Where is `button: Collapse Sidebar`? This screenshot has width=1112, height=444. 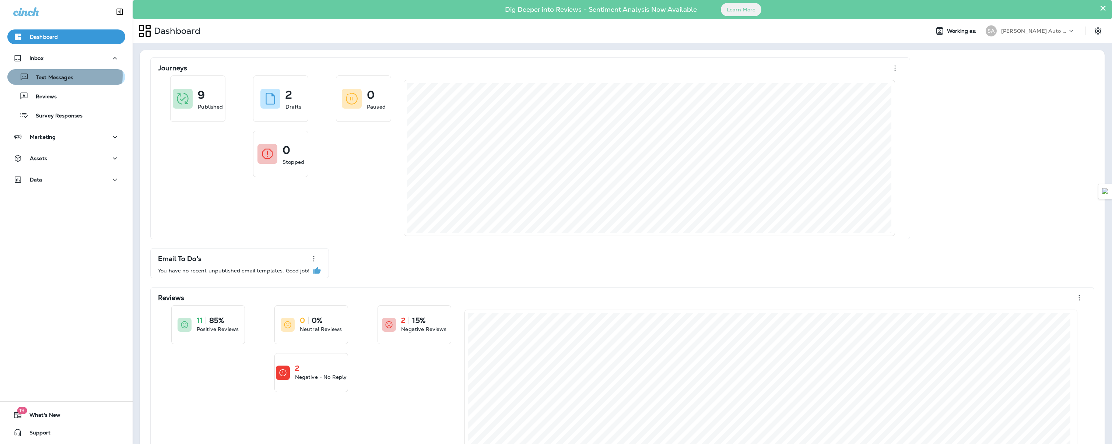
button: Collapse Sidebar is located at coordinates (120, 12).